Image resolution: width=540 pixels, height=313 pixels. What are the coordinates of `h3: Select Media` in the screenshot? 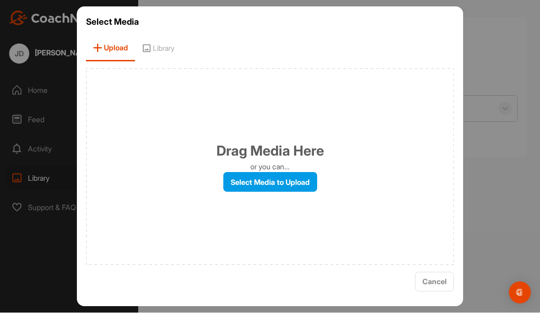 It's located at (270, 22).